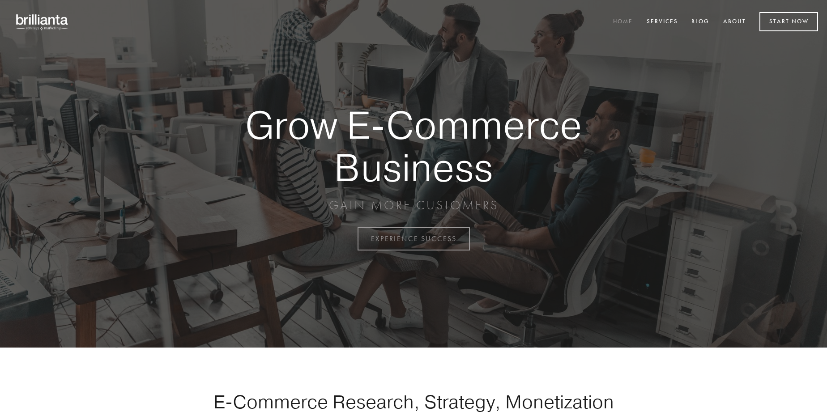 The width and height of the screenshot is (827, 420). What do you see at coordinates (413, 402) in the screenshot?
I see `h1: E-Commerce Research, Strategy, Monetization` at bounding box center [413, 402].